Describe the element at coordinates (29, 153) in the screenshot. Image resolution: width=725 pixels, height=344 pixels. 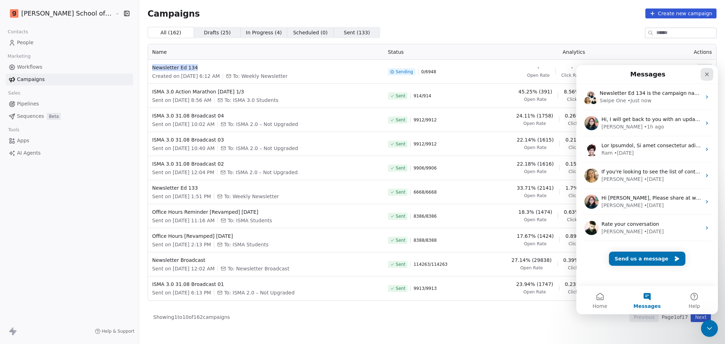
I see `span: AI Agents` at that location.